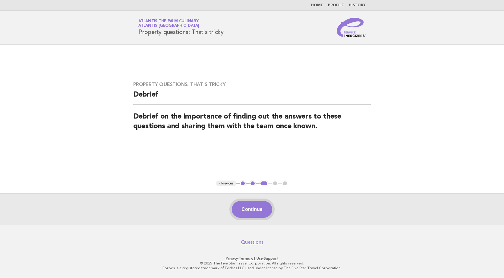 This screenshot has width=504, height=278. Describe the element at coordinates (181, 27) in the screenshot. I see `h1: Property questions: That's tricky` at that location.